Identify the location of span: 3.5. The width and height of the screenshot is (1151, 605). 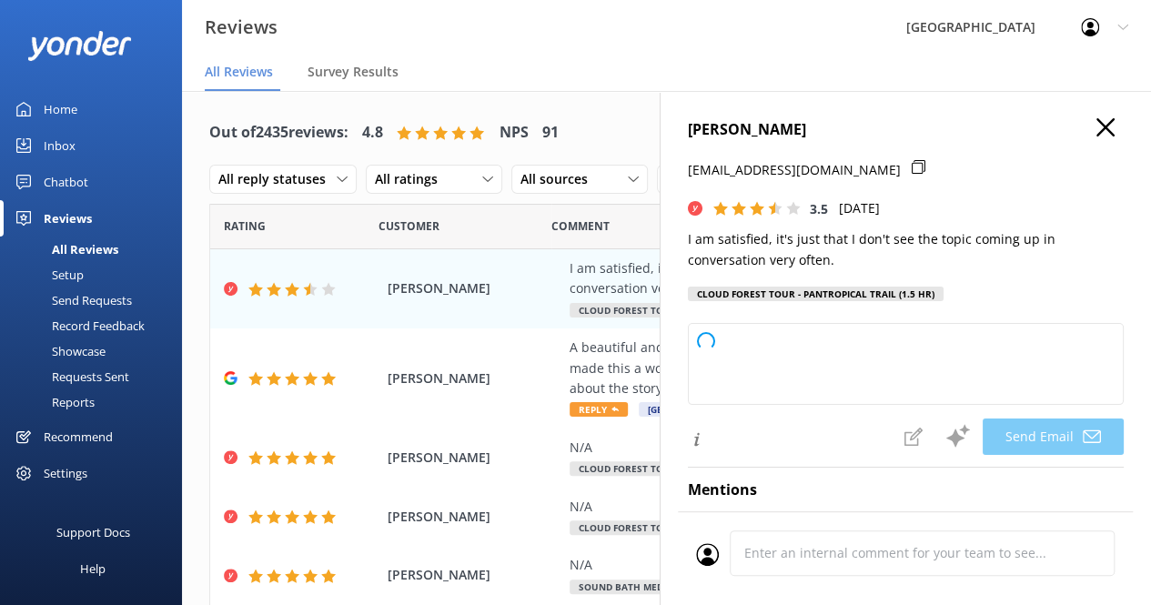
(819, 208).